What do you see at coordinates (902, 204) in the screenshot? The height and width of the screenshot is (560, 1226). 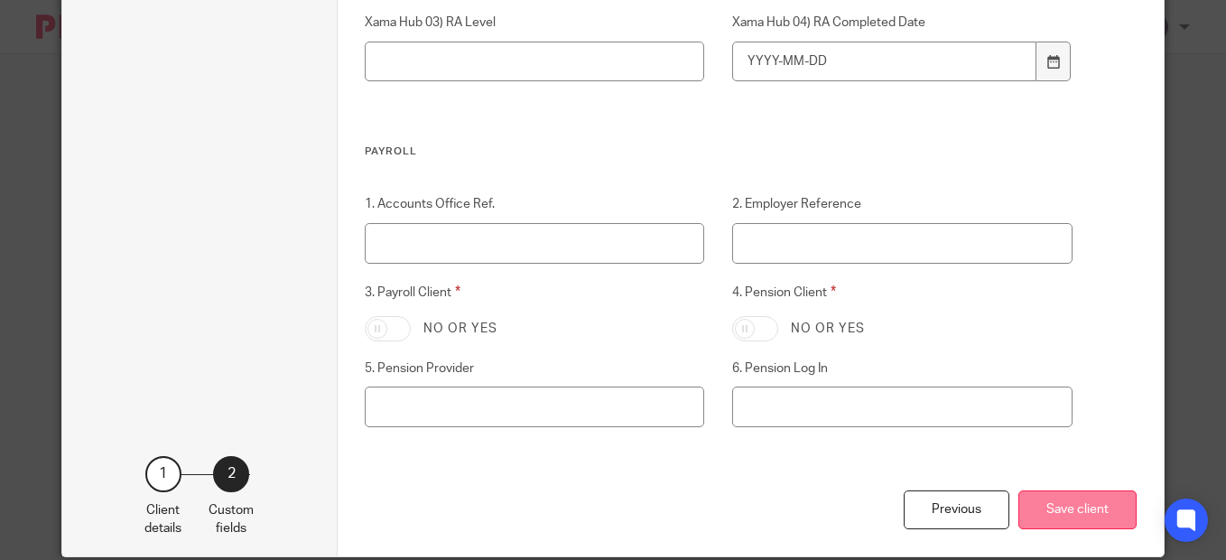 I see `label: 2. Employer Reference` at bounding box center [902, 204].